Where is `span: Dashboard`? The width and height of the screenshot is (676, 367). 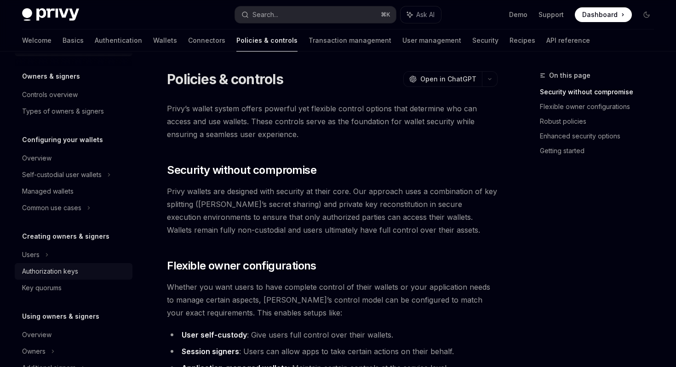 span: Dashboard is located at coordinates (600, 15).